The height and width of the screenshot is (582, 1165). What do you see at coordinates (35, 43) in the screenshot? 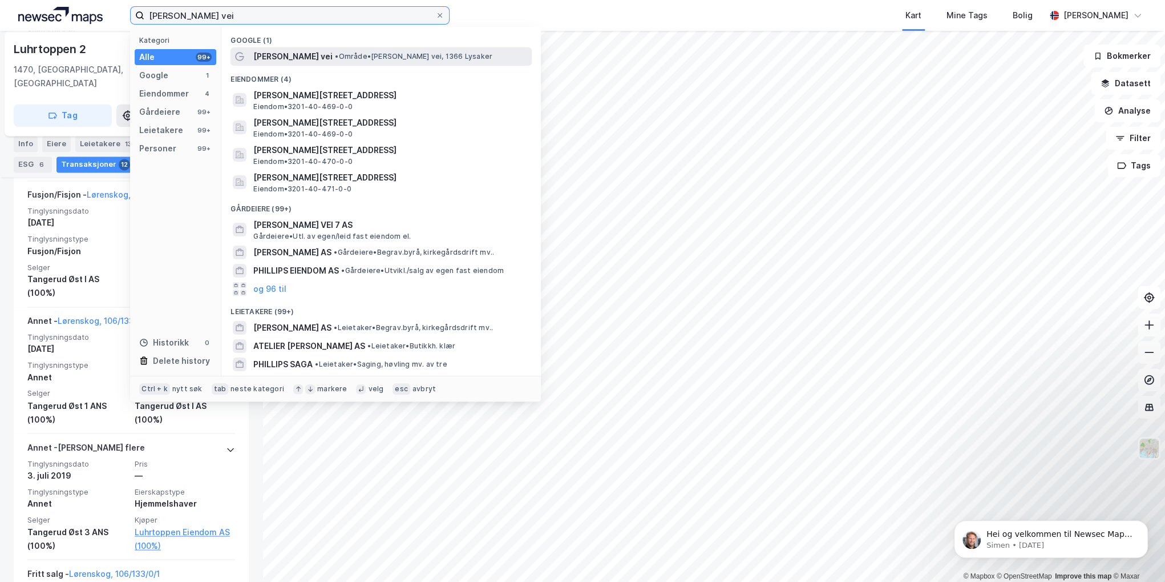
I see `img: Profile image for Simen` at bounding box center [35, 43].